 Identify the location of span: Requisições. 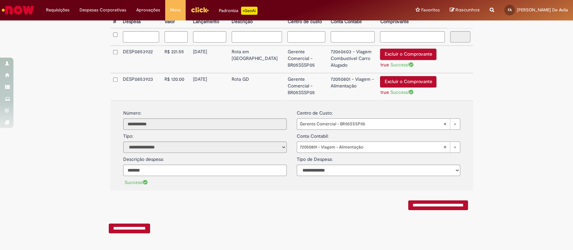
(58, 10).